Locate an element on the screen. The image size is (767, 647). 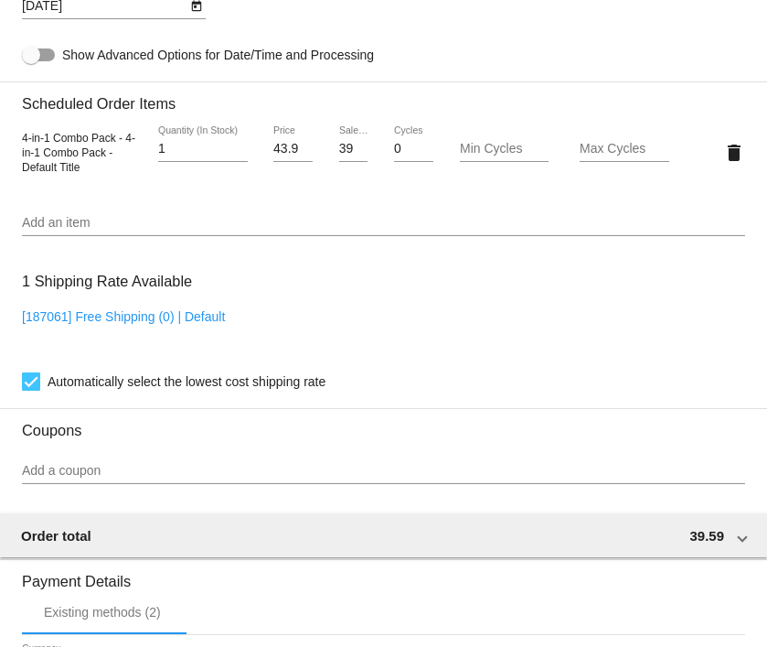
span: Show Advanced Options for Date/Time and Processing is located at coordinates (218, 55).